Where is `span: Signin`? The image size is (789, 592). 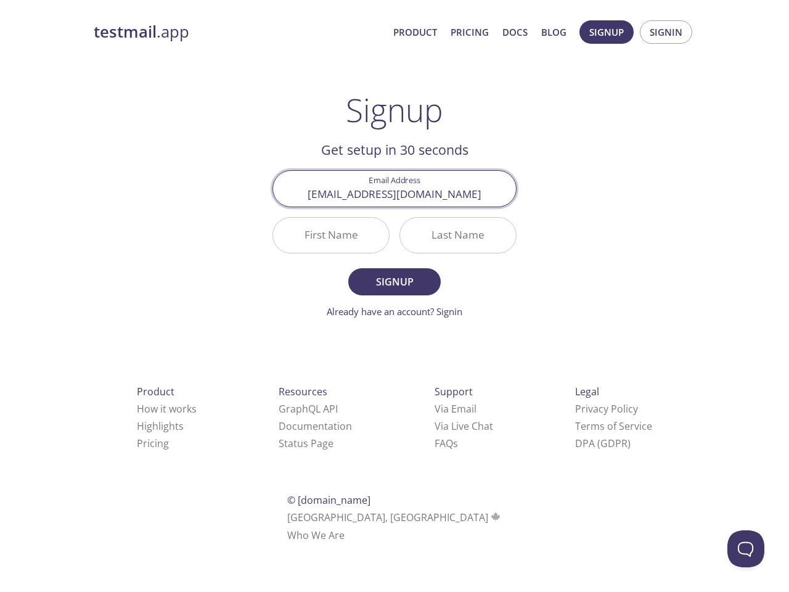 span: Signin is located at coordinates (666, 32).